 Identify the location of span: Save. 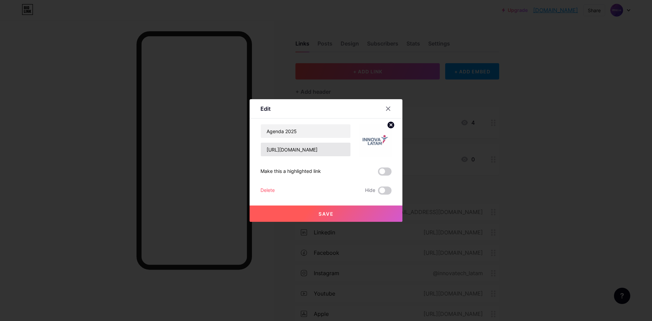
(326, 214).